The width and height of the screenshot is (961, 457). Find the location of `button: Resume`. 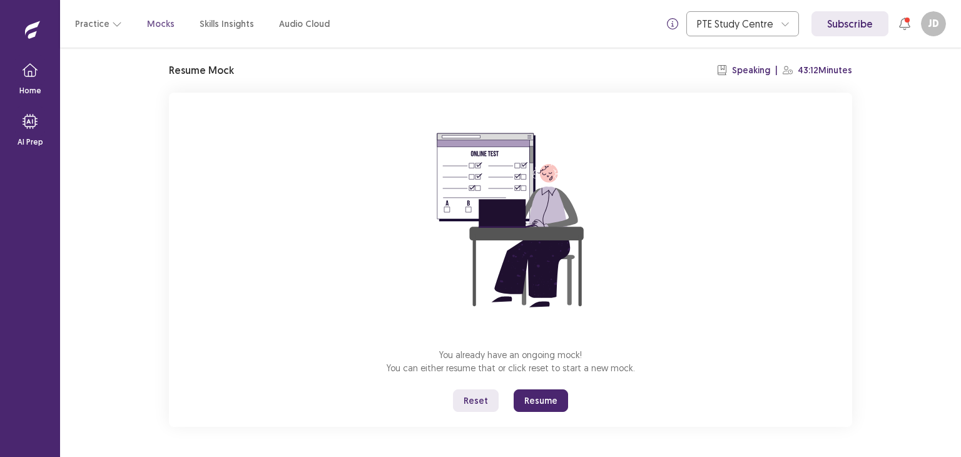

button: Resume is located at coordinates (541, 401).